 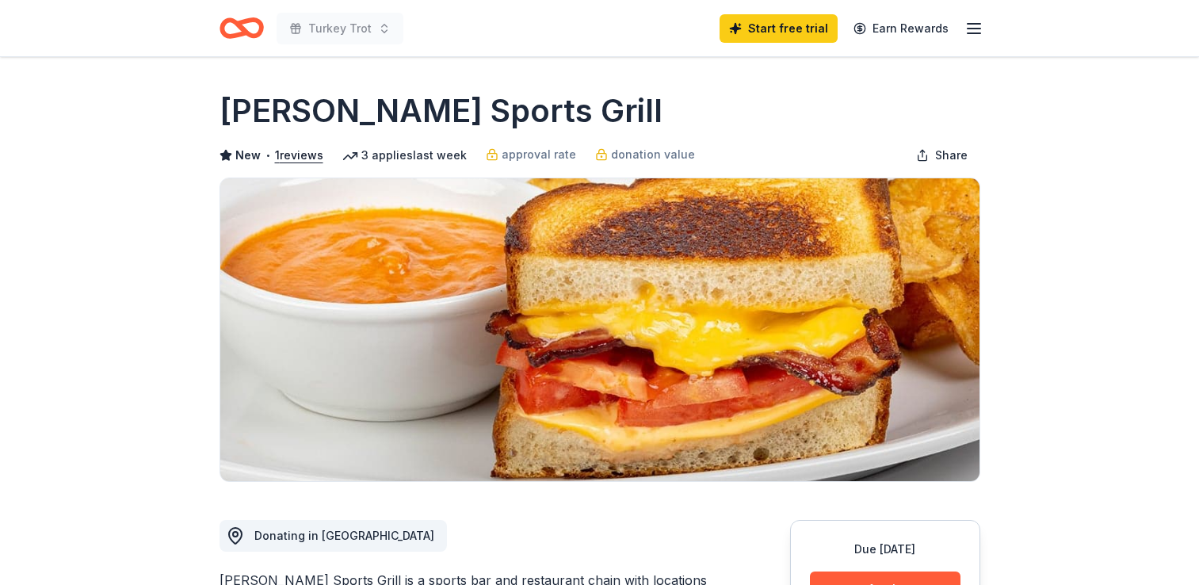 What do you see at coordinates (645, 155) in the screenshot?
I see `a: donation value` at bounding box center [645, 155].